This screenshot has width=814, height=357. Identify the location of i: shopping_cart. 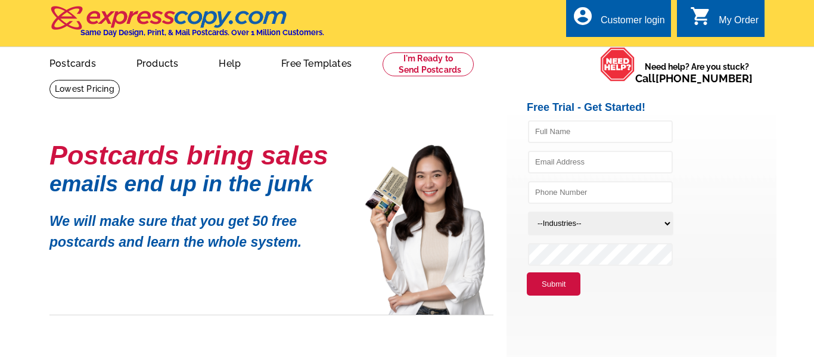
(701, 16).